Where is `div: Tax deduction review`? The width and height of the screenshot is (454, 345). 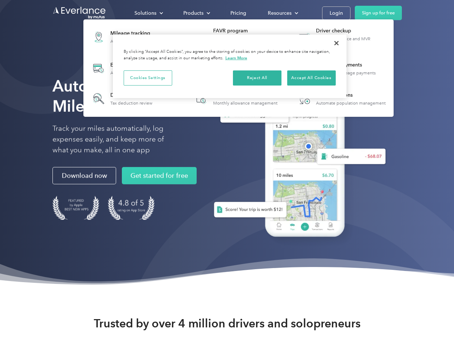
div: Tax deduction review is located at coordinates (131, 103).